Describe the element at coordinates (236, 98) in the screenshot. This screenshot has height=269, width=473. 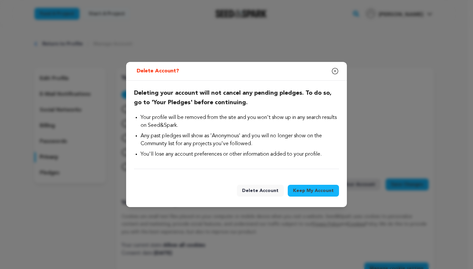
I see `p: Deleting your account will not cancel any pending pledges. To do so, go to 'Your Pledges' before ...` at that location.